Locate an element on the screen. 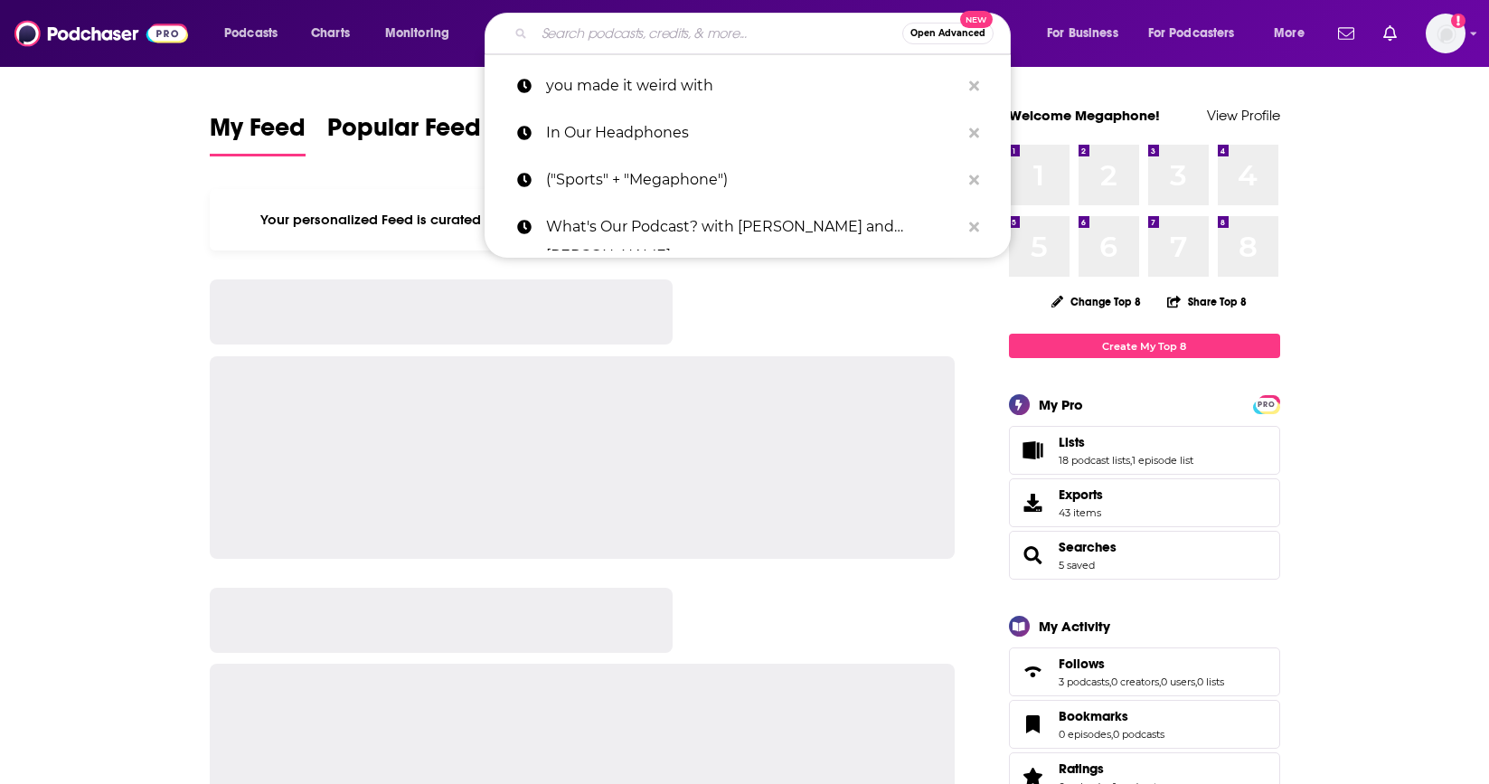 Image resolution: width=1489 pixels, height=784 pixels. a: Create My Top 8 is located at coordinates (1145, 345).